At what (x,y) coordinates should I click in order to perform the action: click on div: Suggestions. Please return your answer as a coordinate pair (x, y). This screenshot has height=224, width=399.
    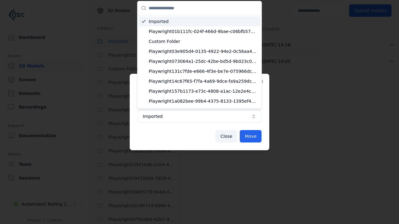
    Looking at the image, I should click on (199, 62).